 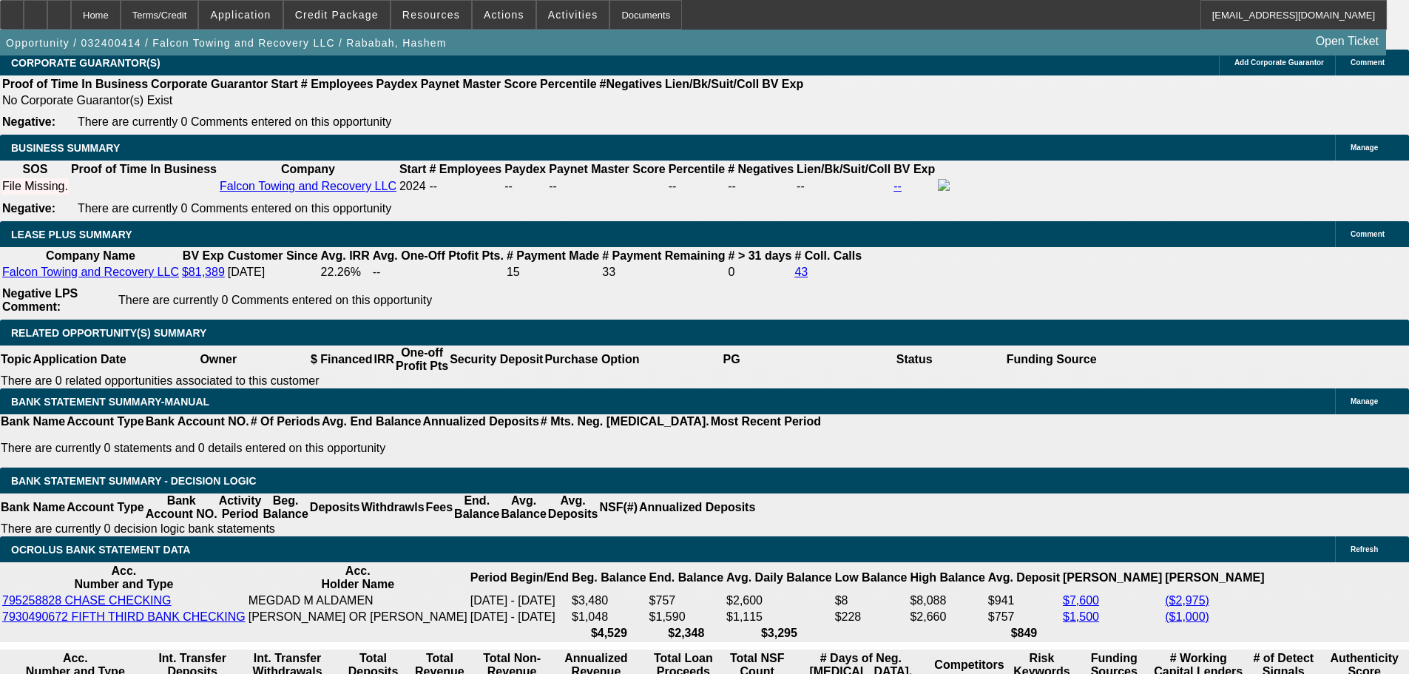 I want to click on th: Activity Period, so click(x=240, y=508).